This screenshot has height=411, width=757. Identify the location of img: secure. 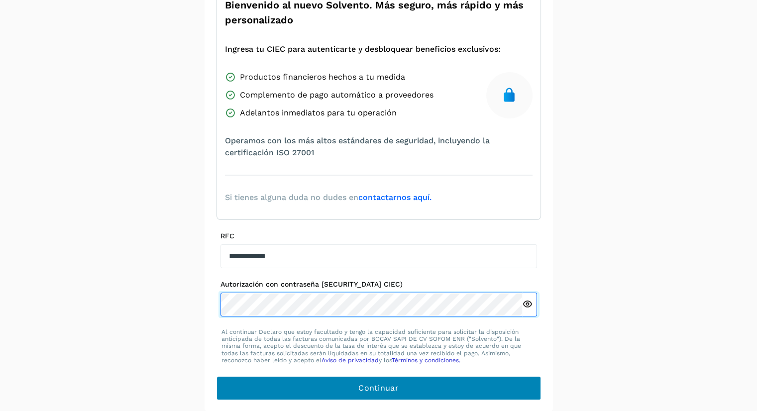
(509, 95).